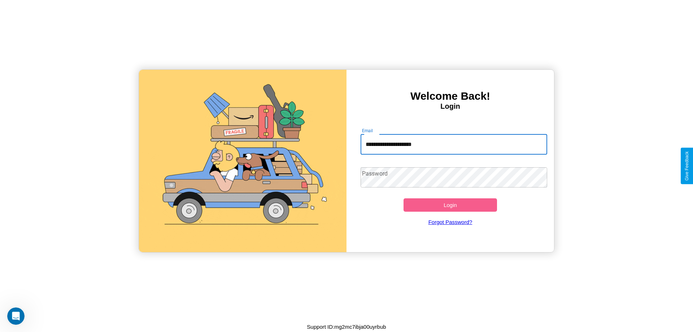 The width and height of the screenshot is (693, 332). Describe the element at coordinates (450, 205) in the screenshot. I see `button: Login` at that location.